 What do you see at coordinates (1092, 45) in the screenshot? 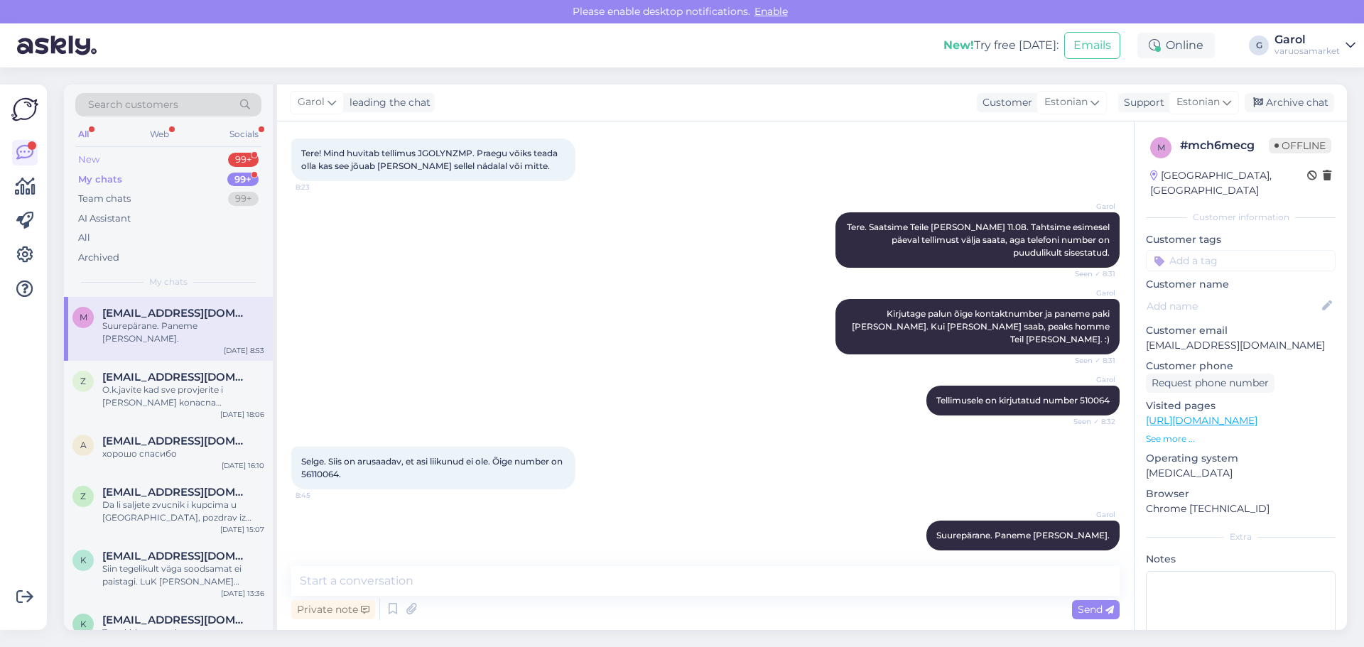
I see `button: Emails` at bounding box center [1092, 45].